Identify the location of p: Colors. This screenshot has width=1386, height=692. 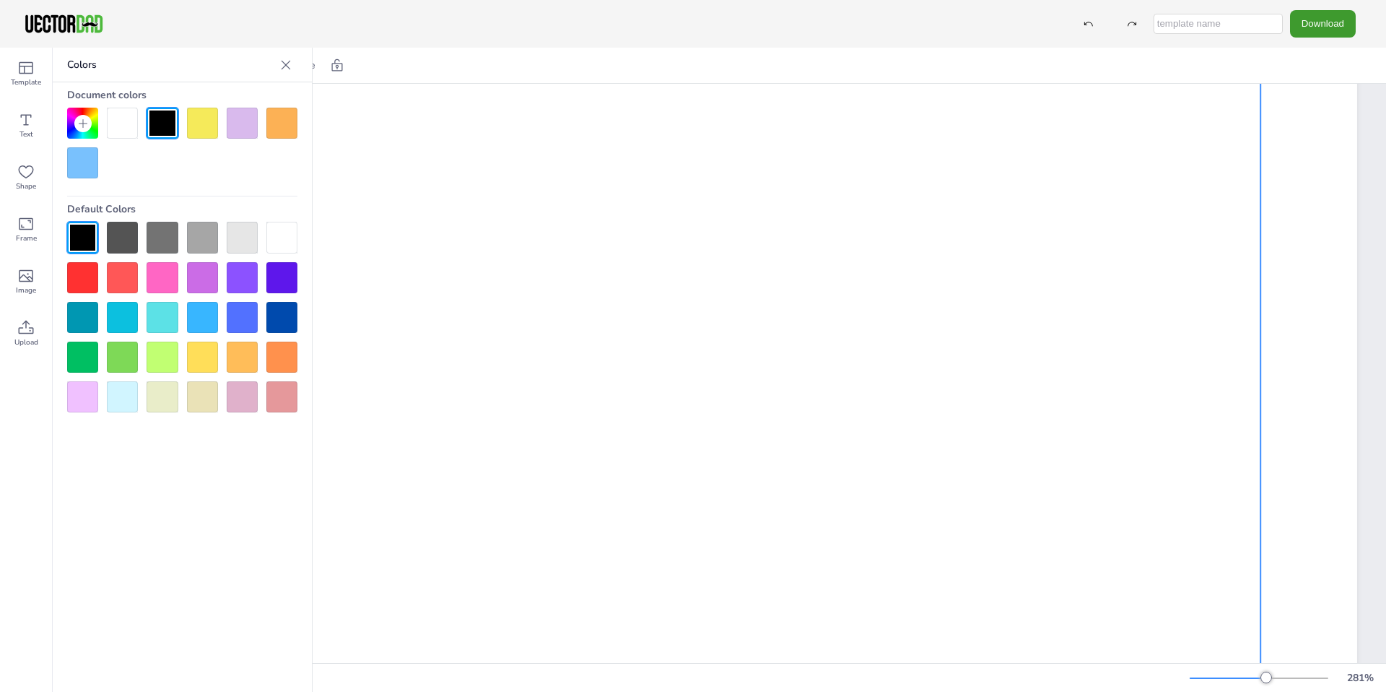
(170, 65).